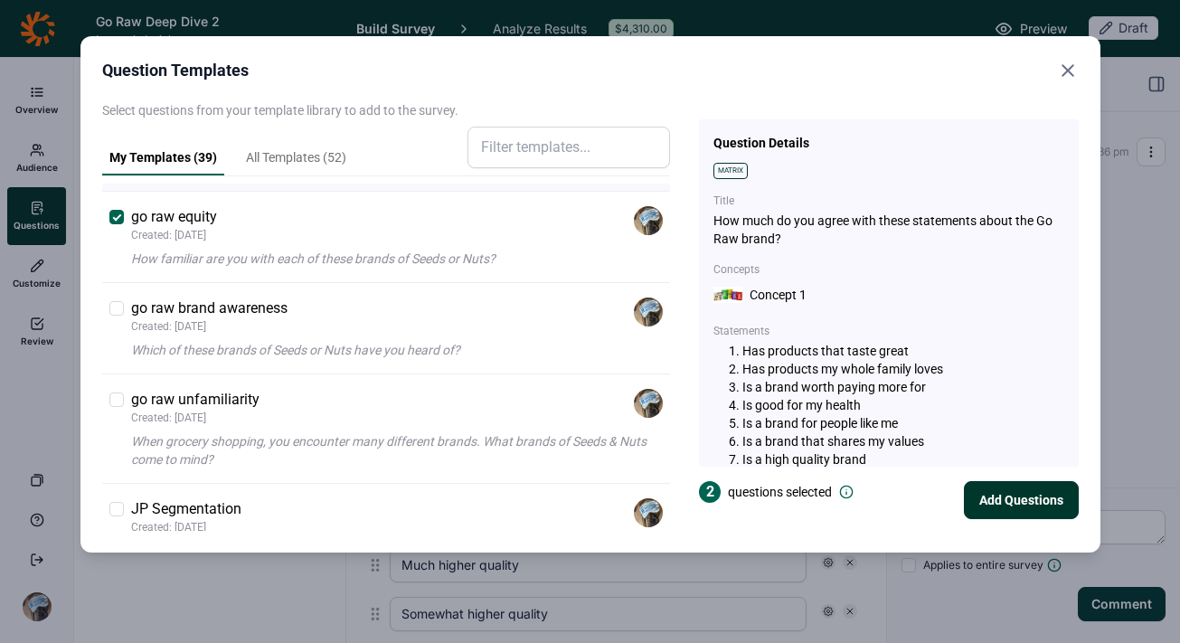  Describe the element at coordinates (902, 441) in the screenshot. I see `li: Is a brand that shares my values` at that location.